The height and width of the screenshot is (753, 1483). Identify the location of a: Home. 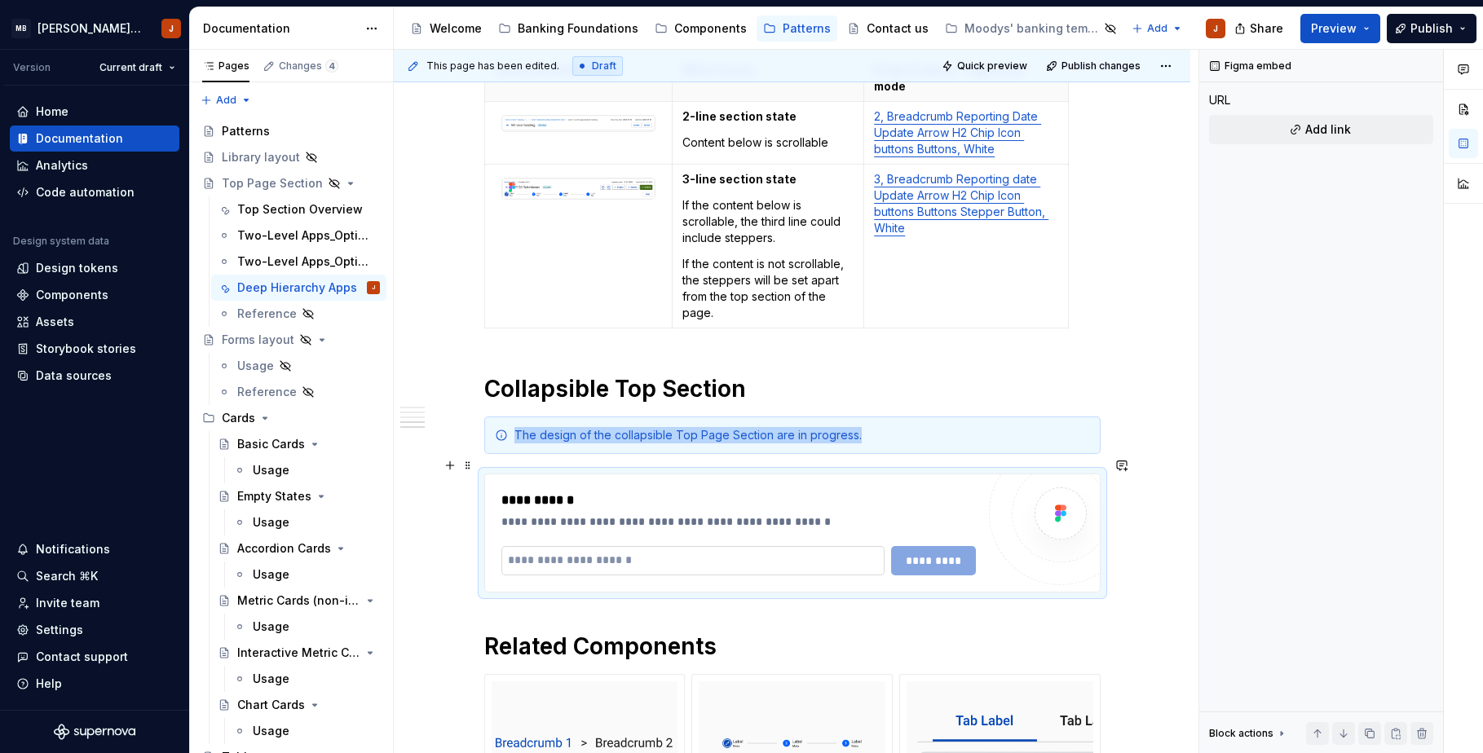
(95, 112).